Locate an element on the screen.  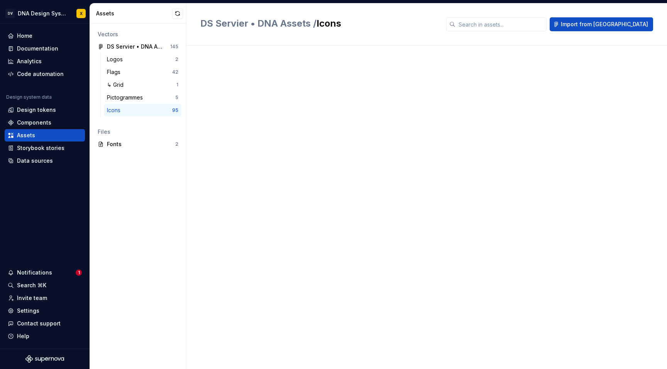
button: DVDNA Design SystemX is located at coordinates (45, 13).